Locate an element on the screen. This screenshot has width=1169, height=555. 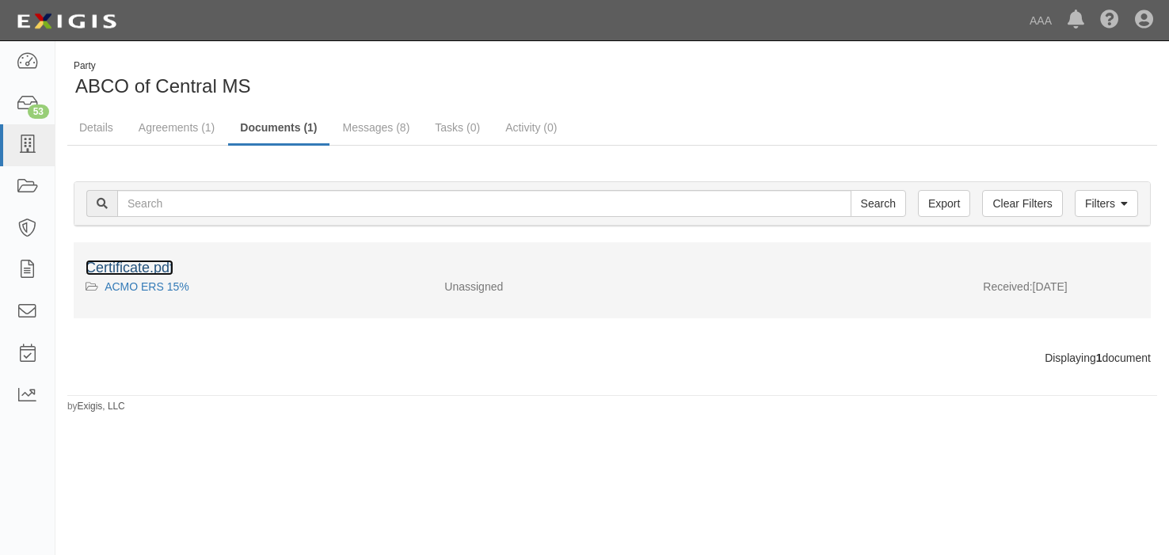
div: Certificate.pdf is located at coordinates (612, 268).